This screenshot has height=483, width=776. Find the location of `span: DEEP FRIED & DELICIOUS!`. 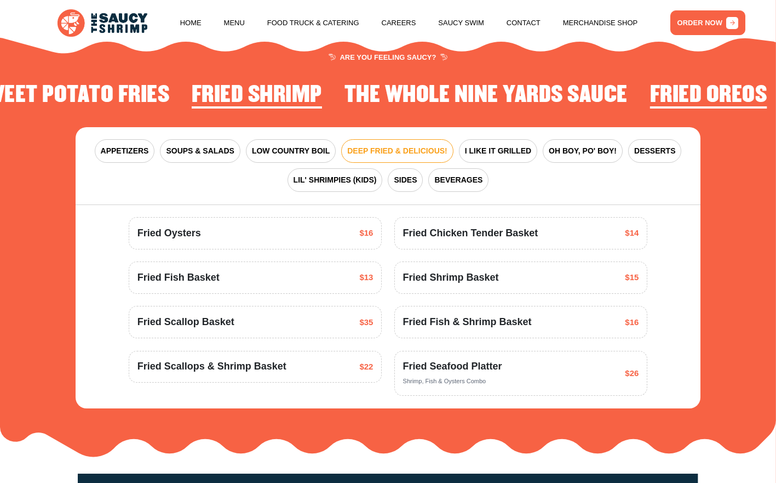

span: DEEP FRIED & DELICIOUS! is located at coordinates (397, 151).